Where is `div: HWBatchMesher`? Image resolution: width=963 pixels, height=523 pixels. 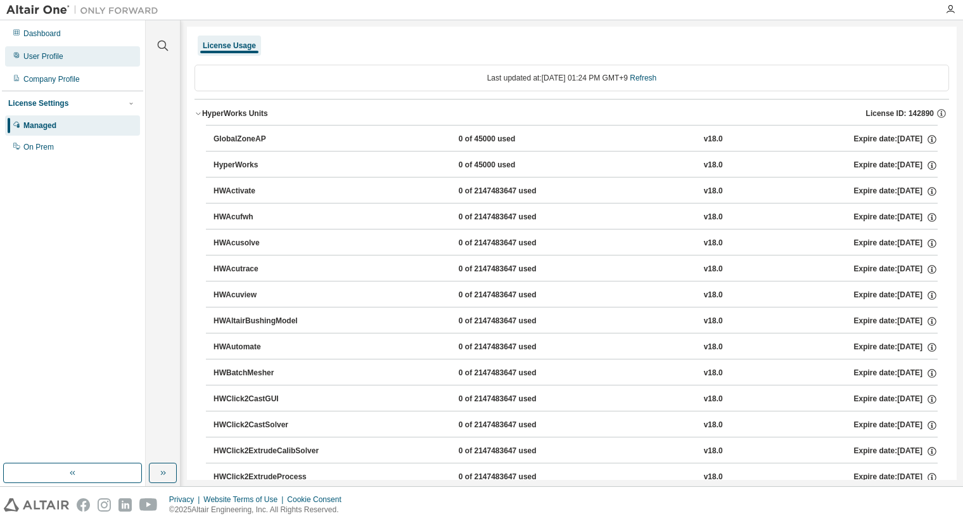
div: HWBatchMesher is located at coordinates (271, 373).